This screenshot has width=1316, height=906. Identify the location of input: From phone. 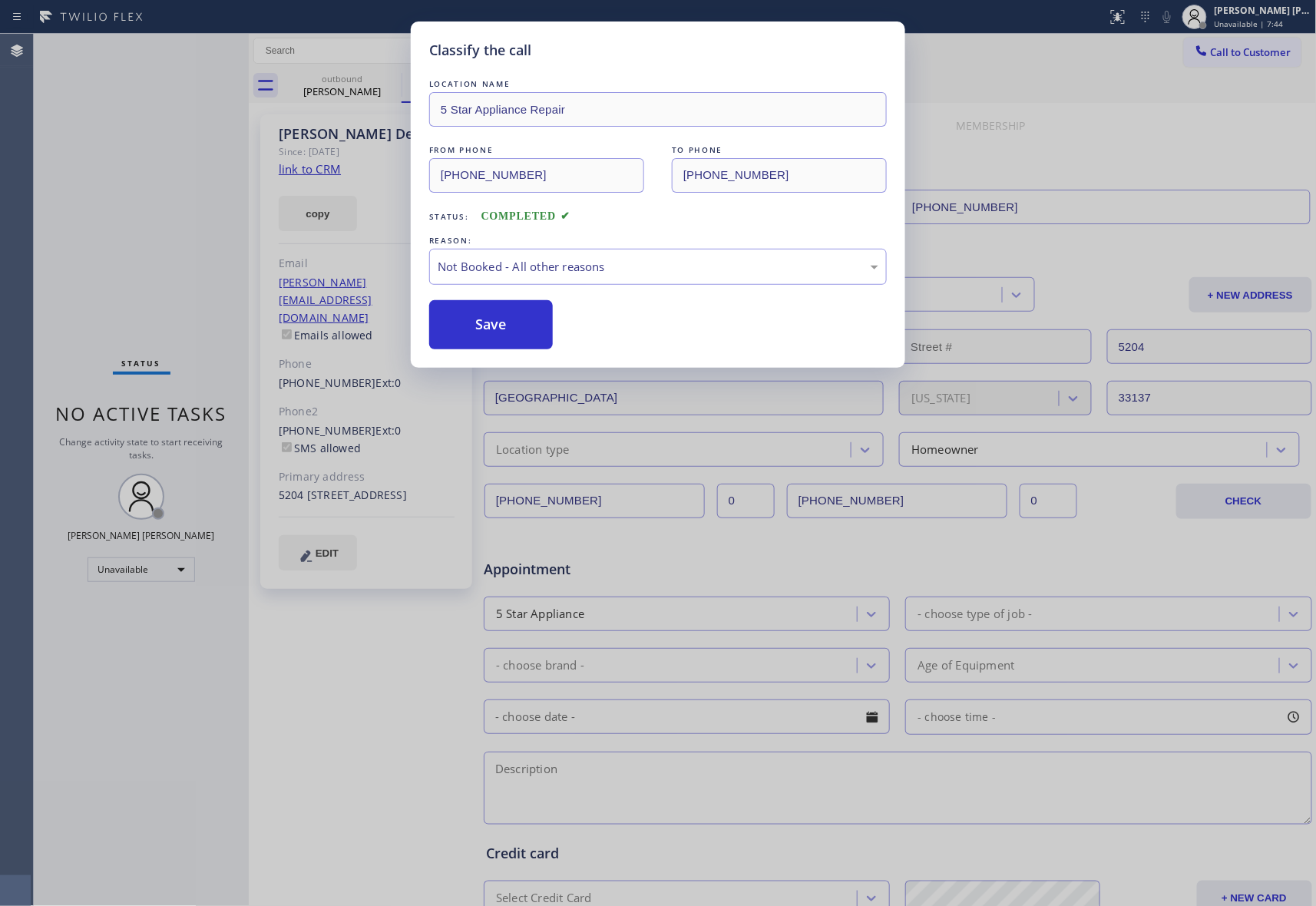
(536, 175).